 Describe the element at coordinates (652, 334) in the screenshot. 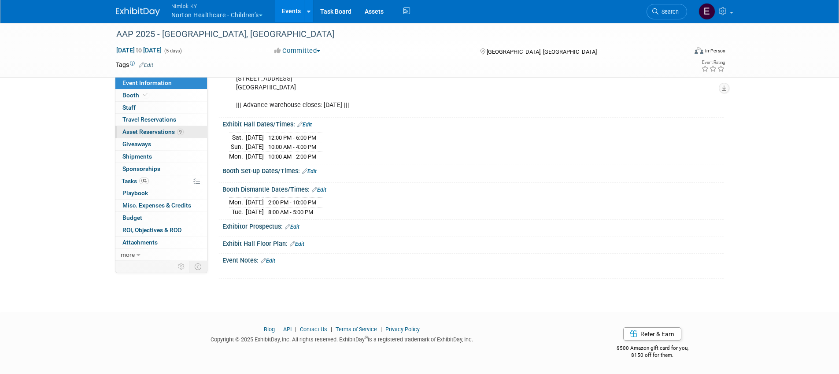

I see `a: Refer & Earn` at that location.